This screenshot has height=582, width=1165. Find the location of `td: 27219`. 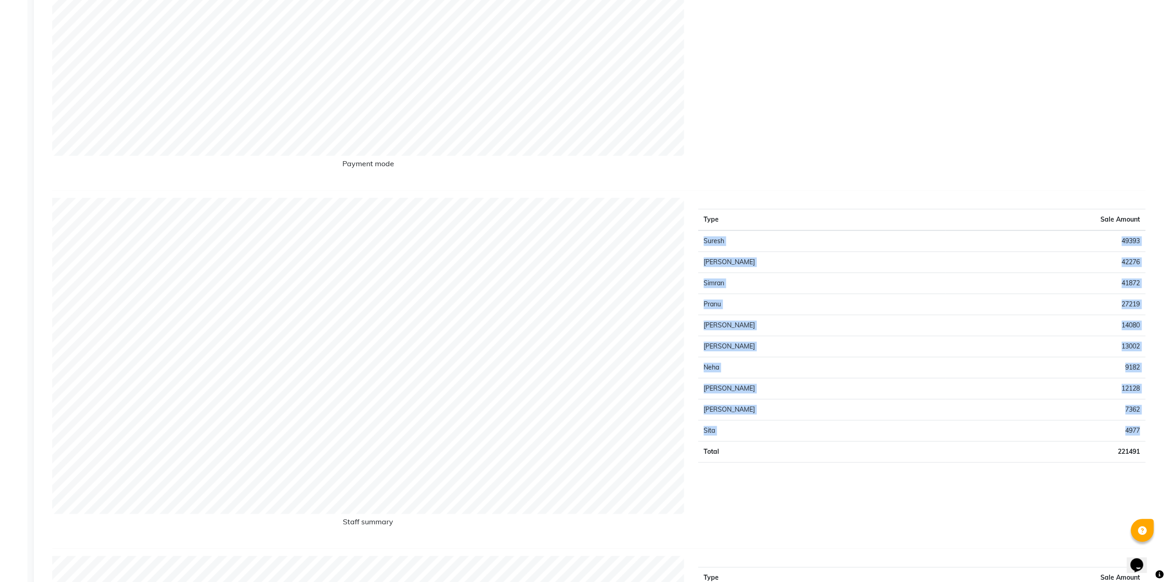

td: 27219 is located at coordinates (1045, 304).